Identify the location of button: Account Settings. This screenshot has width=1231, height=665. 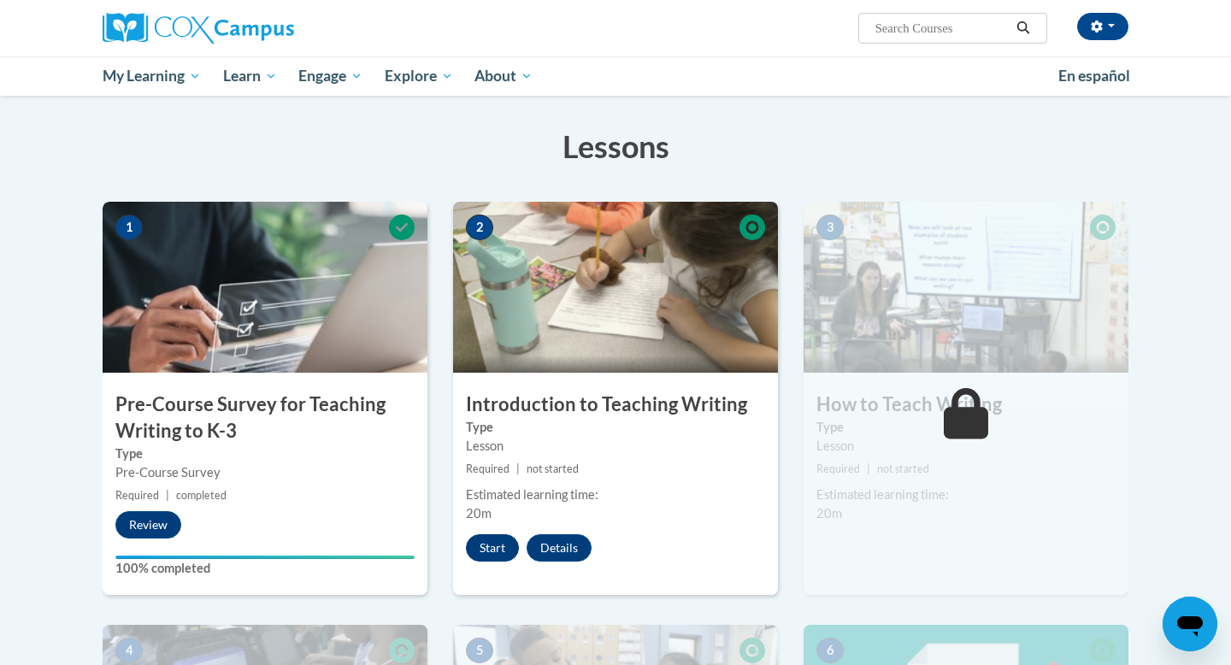
(1102, 26).